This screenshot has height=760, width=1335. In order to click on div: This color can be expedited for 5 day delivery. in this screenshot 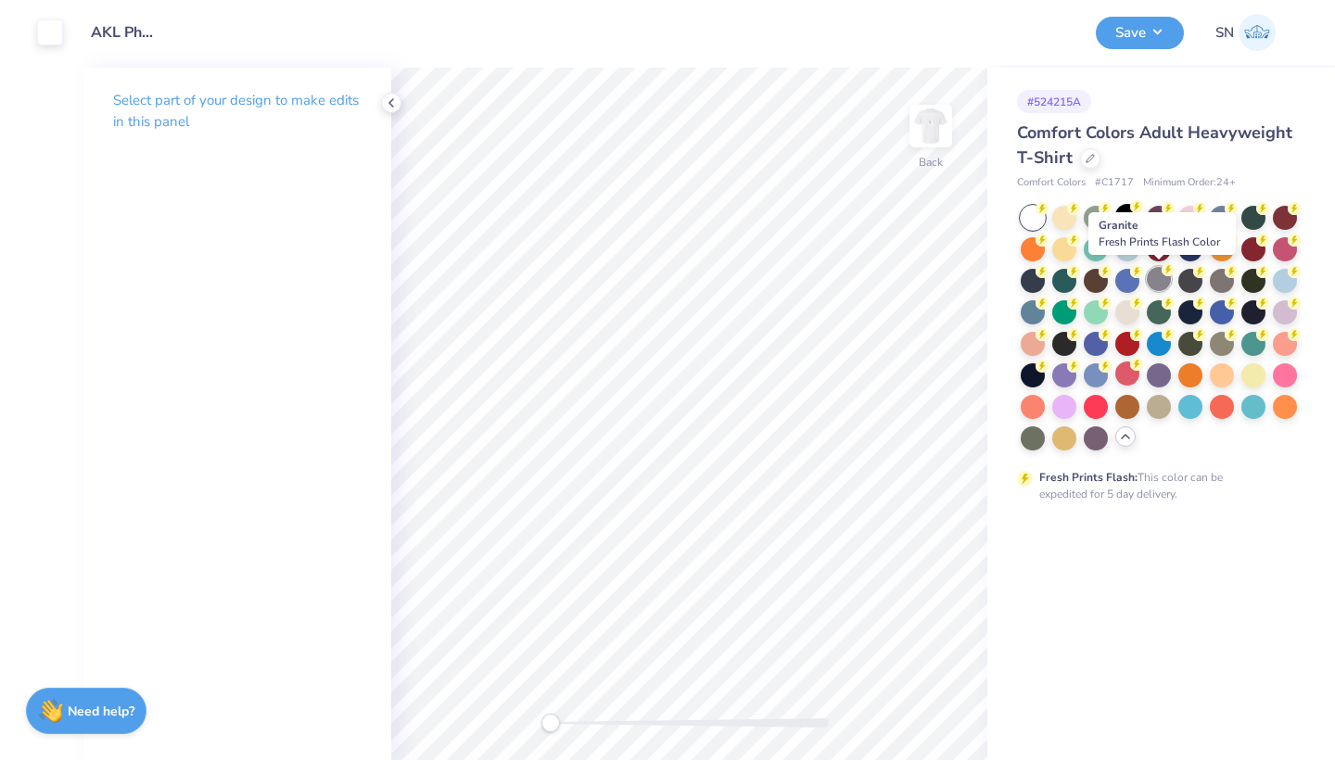, I will do `click(1153, 486)`.